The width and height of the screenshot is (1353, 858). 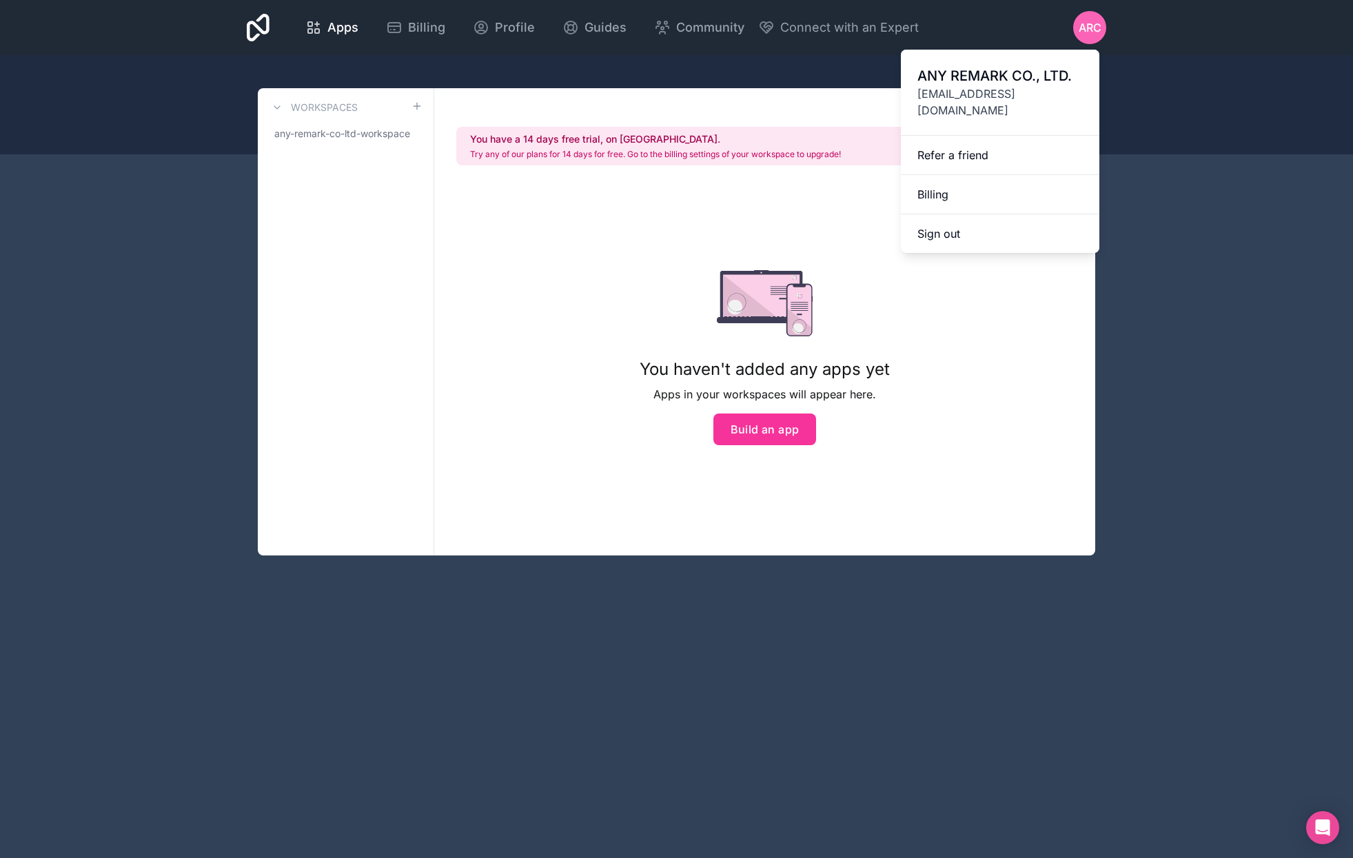 I want to click on p: Apps in your workspaces will appear here., so click(x=764, y=394).